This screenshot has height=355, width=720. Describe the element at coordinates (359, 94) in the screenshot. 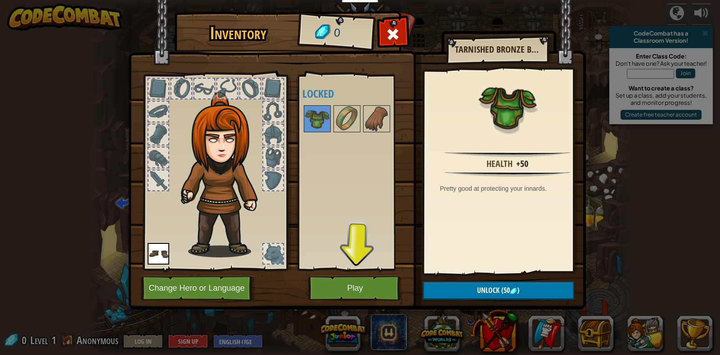

I see `h4: Locked` at that location.